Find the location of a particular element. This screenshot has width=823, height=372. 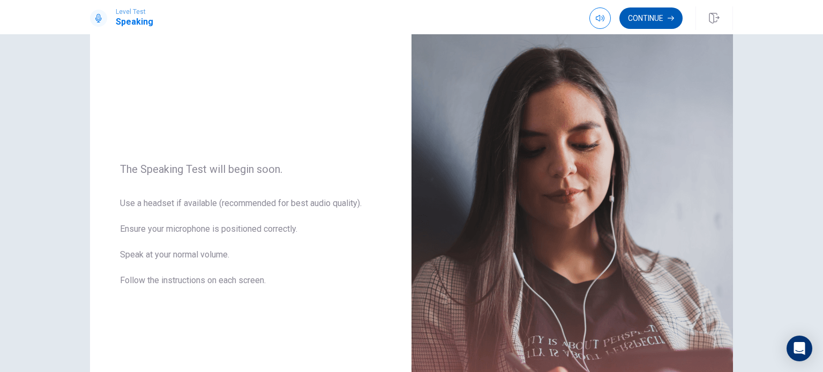

span: The Speaking Test will begin soon. is located at coordinates (251, 169).